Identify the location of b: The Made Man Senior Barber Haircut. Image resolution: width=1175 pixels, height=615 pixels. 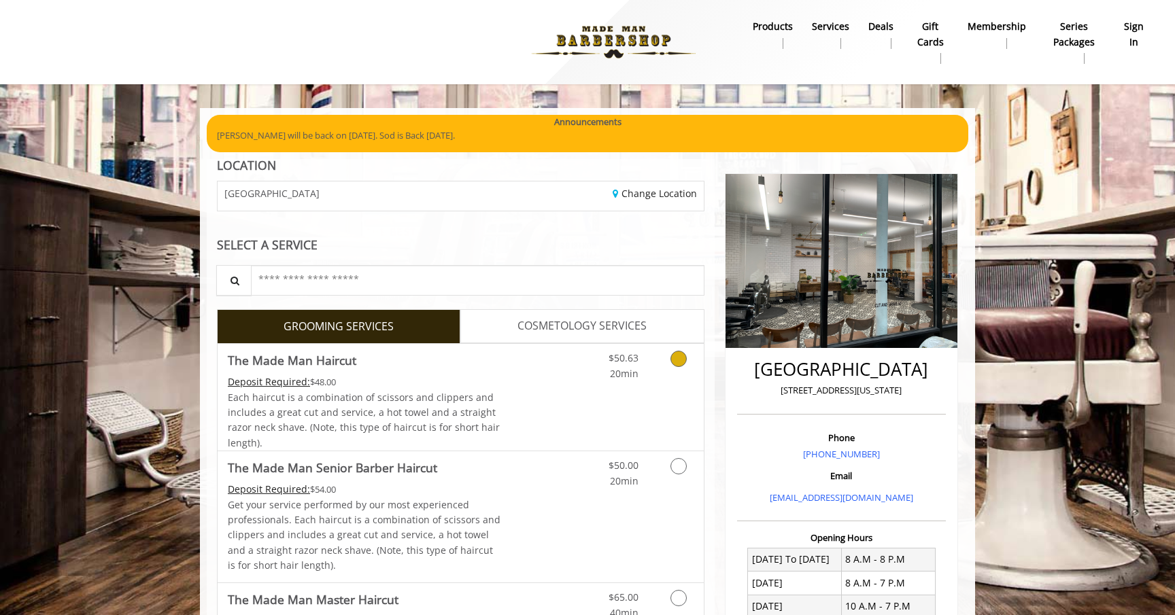
(333, 468).